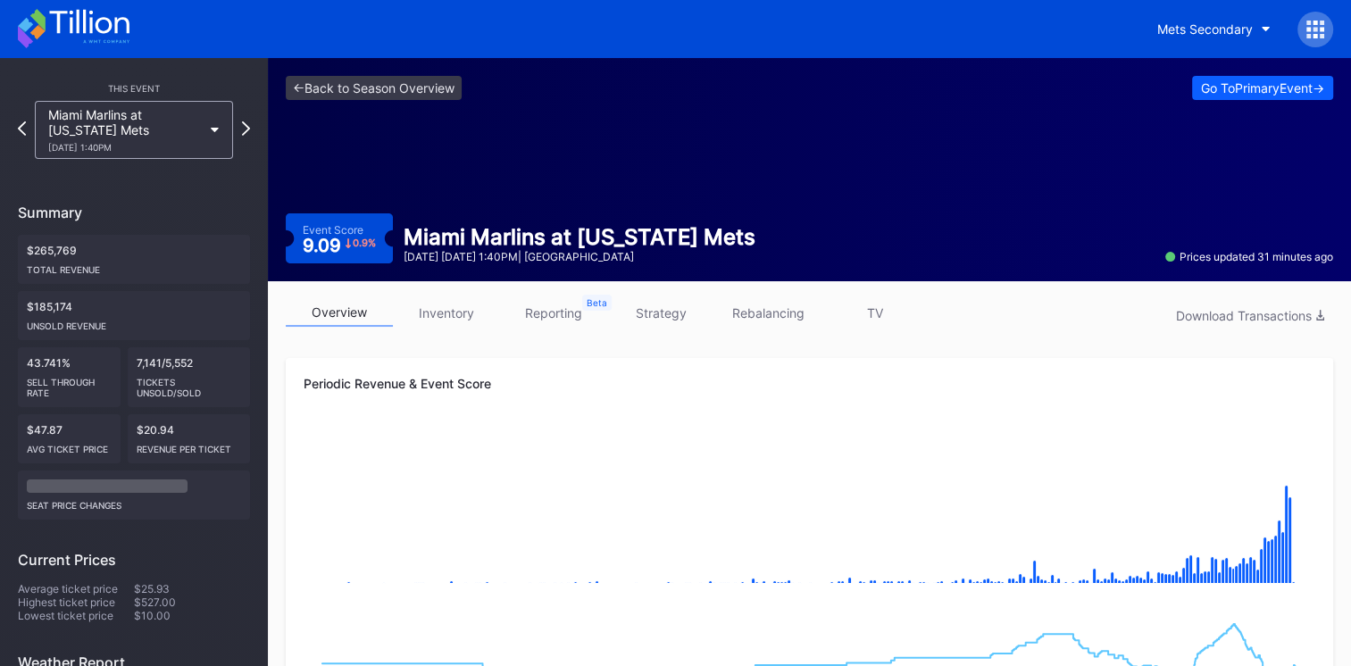  I want to click on div: $527.00, so click(192, 602).